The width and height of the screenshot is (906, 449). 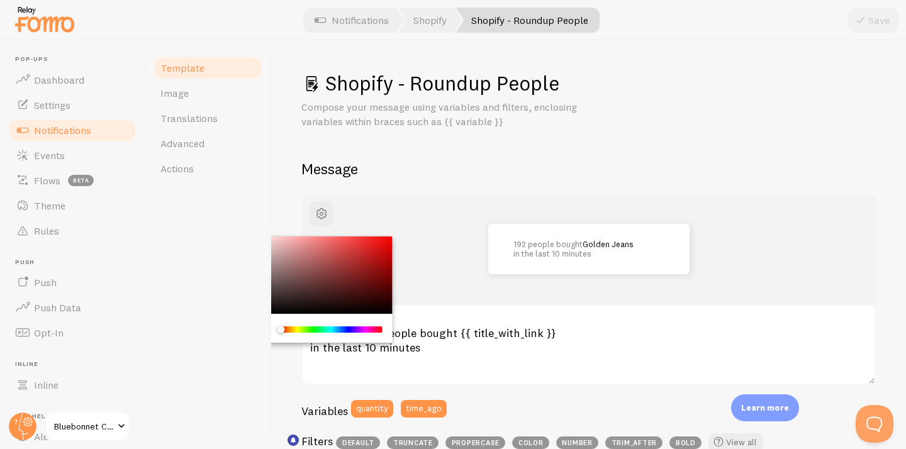 I want to click on span: Template, so click(x=182, y=68).